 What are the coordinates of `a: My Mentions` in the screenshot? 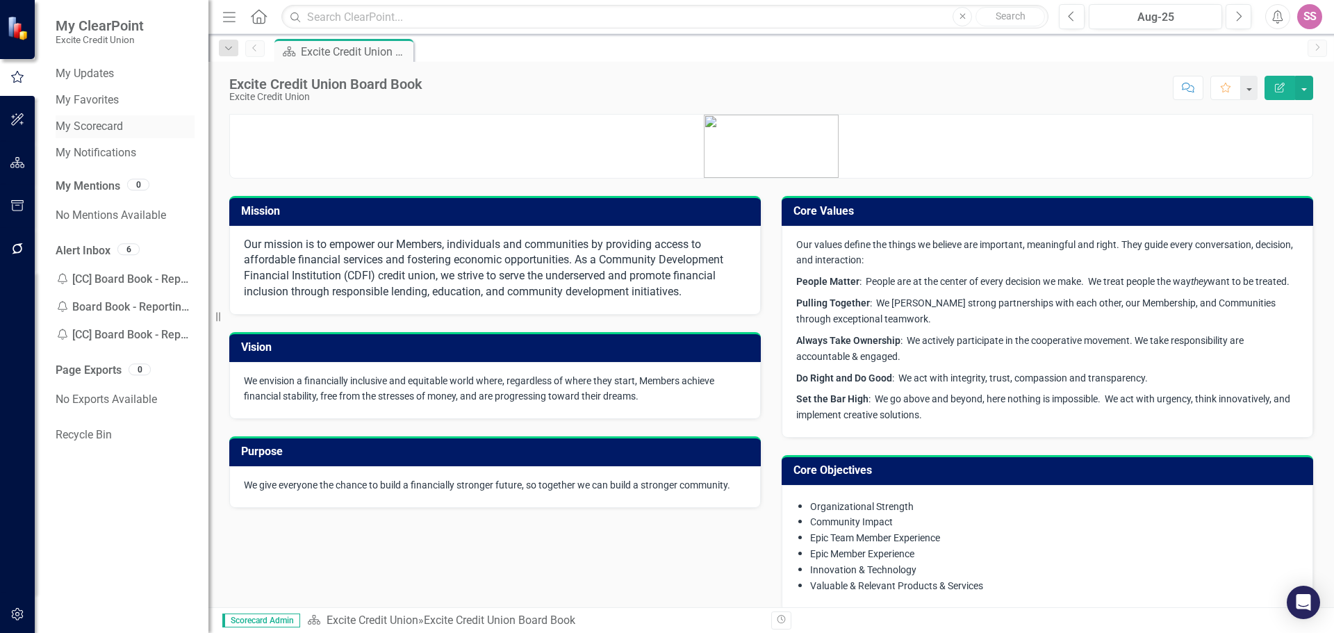 It's located at (88, 186).